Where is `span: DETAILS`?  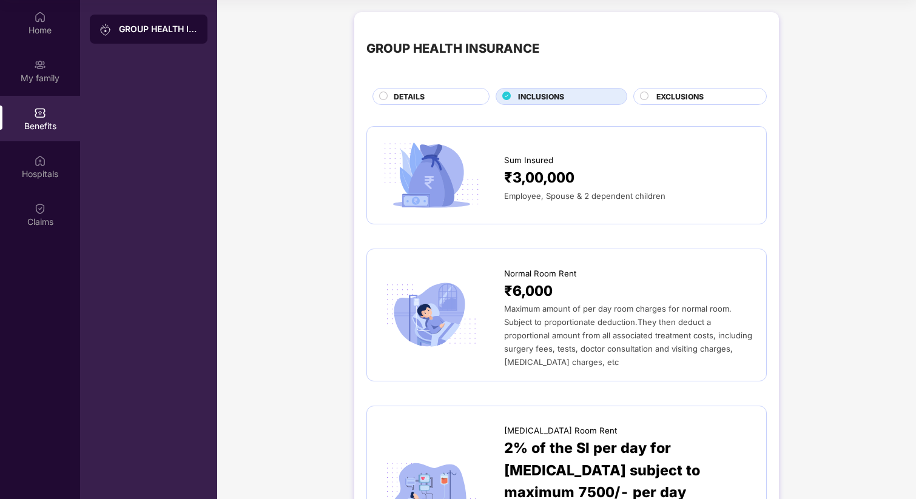
span: DETAILS is located at coordinates (409, 96).